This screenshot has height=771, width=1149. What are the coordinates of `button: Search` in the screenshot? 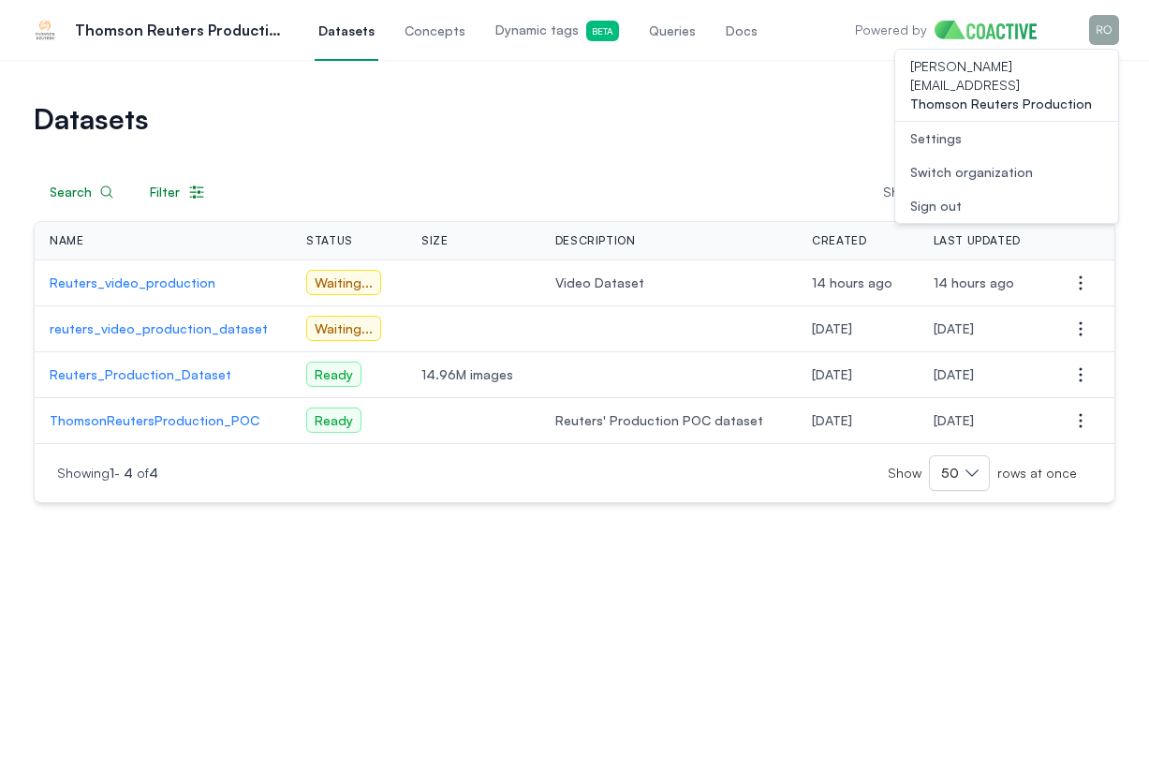 It's located at (81, 192).